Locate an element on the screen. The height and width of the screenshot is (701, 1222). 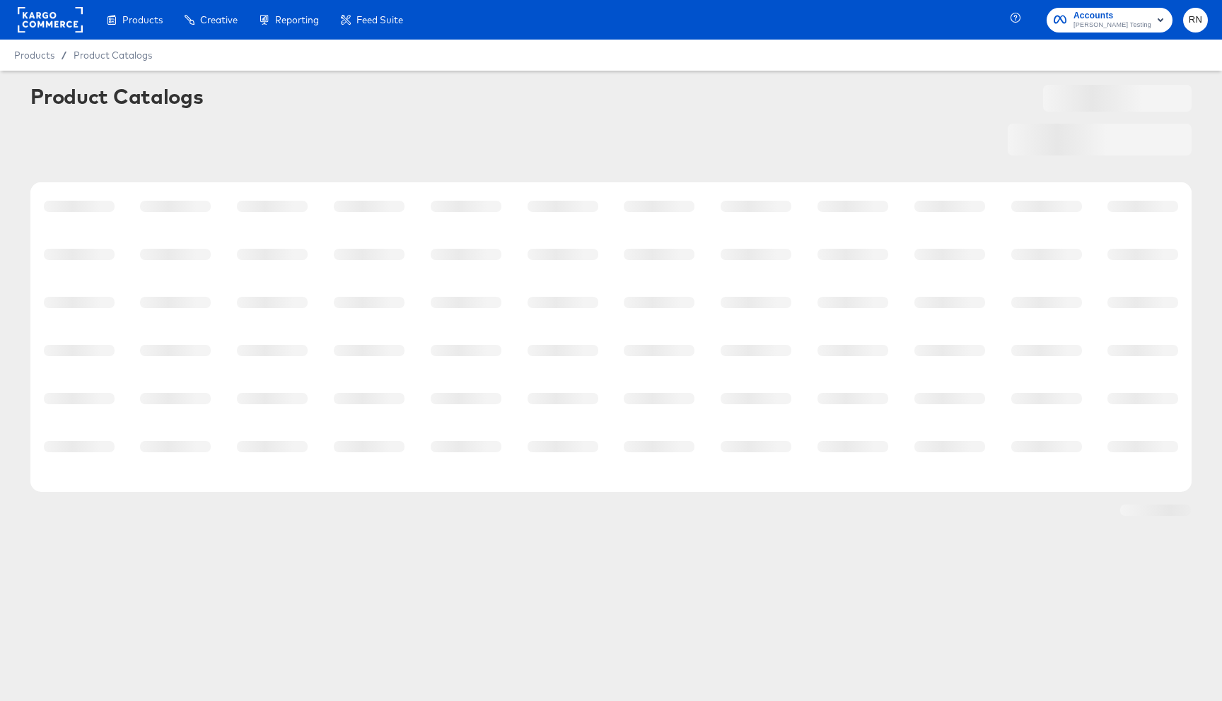
span: Reporting is located at coordinates (297, 20).